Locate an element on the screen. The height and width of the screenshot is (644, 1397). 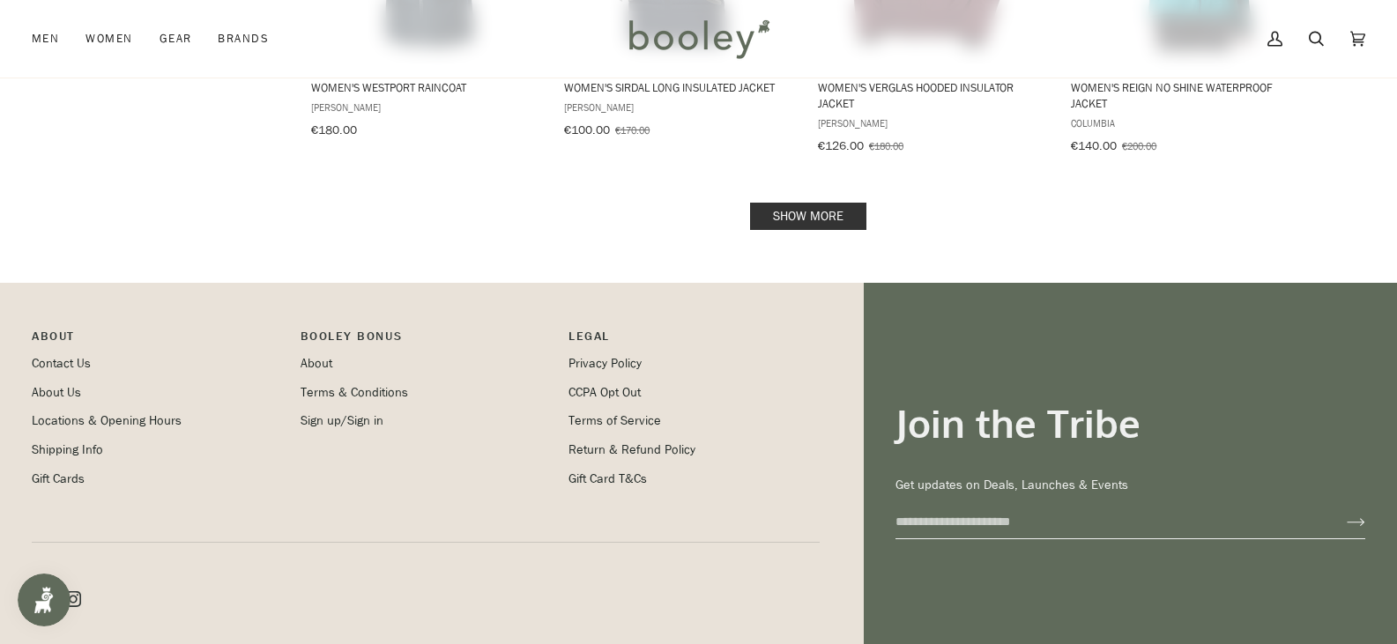
span: Brands is located at coordinates (243, 39).